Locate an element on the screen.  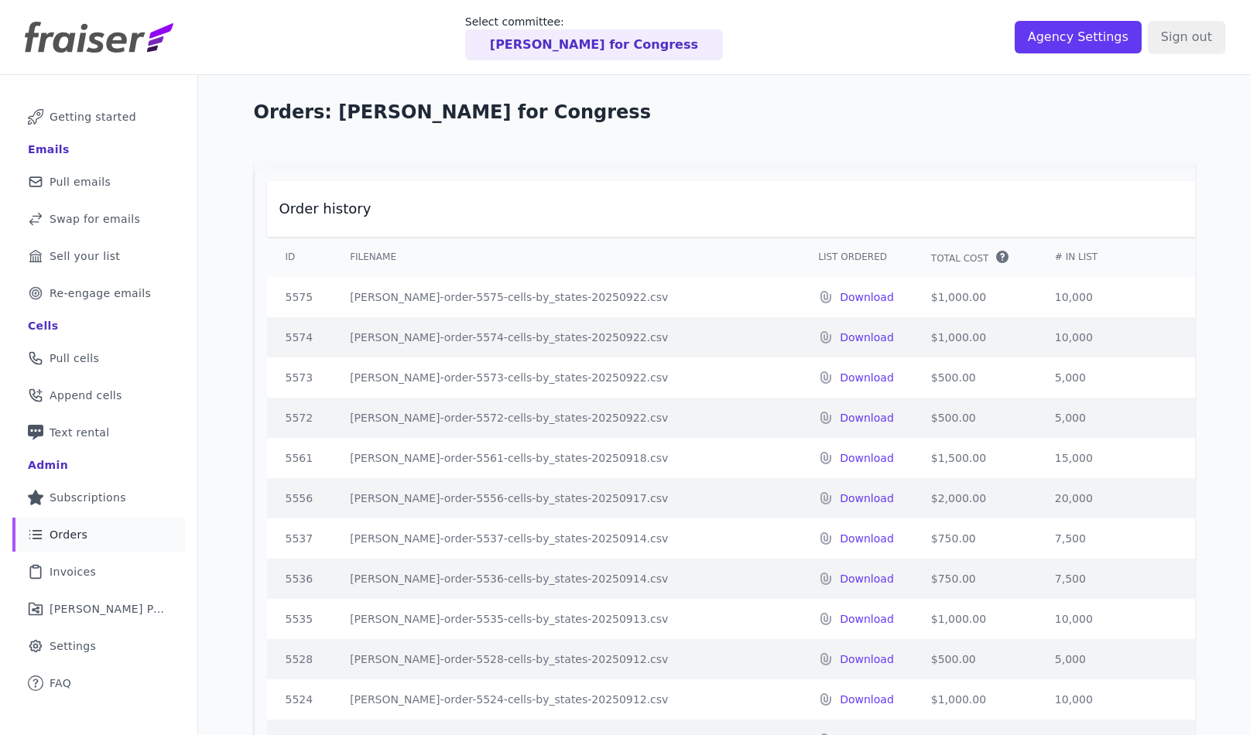
div: Admin is located at coordinates (48, 465).